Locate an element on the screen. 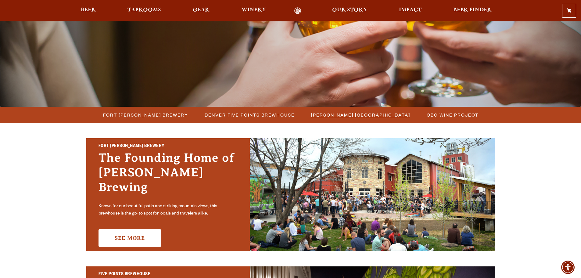  span: Winery is located at coordinates (254, 10).